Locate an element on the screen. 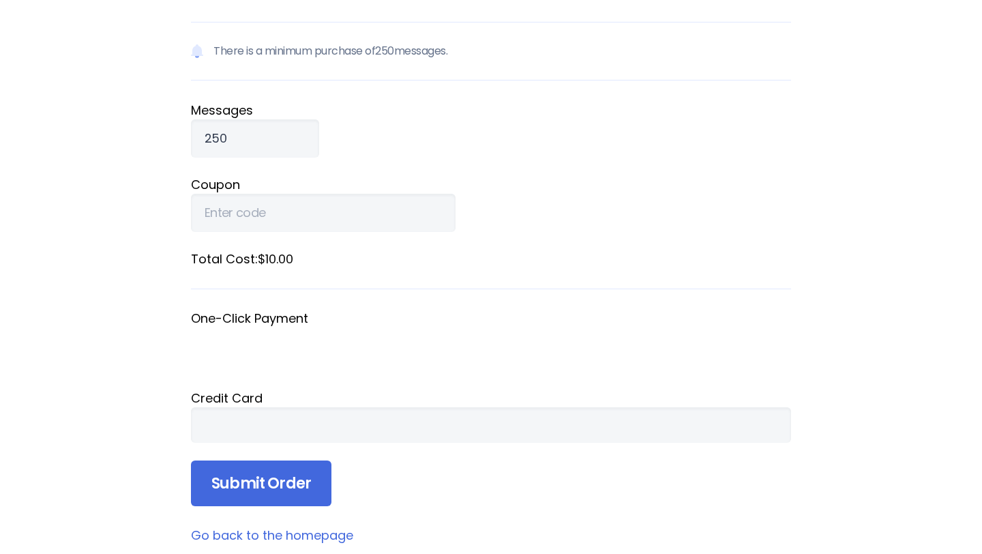 The height and width of the screenshot is (554, 982). input: Qty is located at coordinates (255, 138).